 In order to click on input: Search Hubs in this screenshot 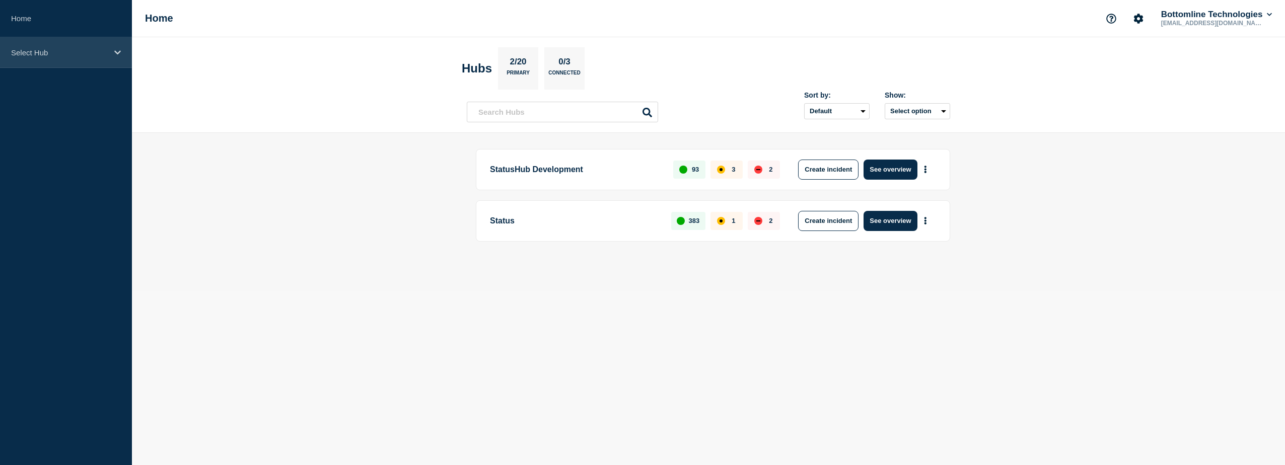, I will do `click(562, 112)`.